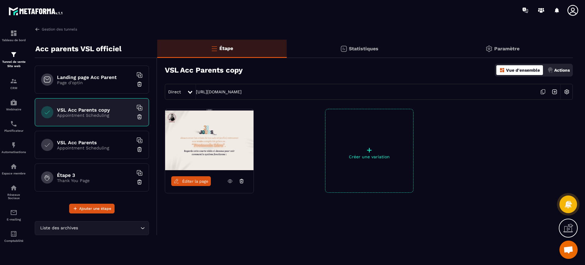  Describe the element at coordinates (14, 234) in the screenshot. I see `img: accountant` at that location.